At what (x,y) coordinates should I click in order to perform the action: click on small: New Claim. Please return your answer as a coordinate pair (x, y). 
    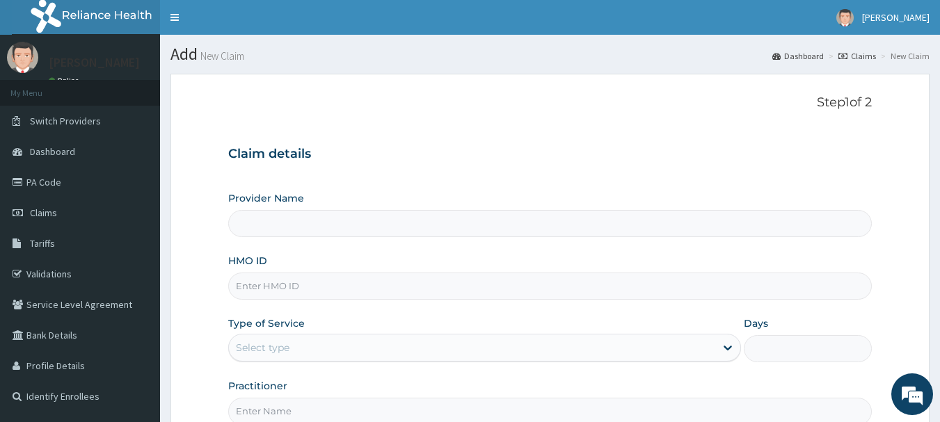
    Looking at the image, I should click on (220, 56).